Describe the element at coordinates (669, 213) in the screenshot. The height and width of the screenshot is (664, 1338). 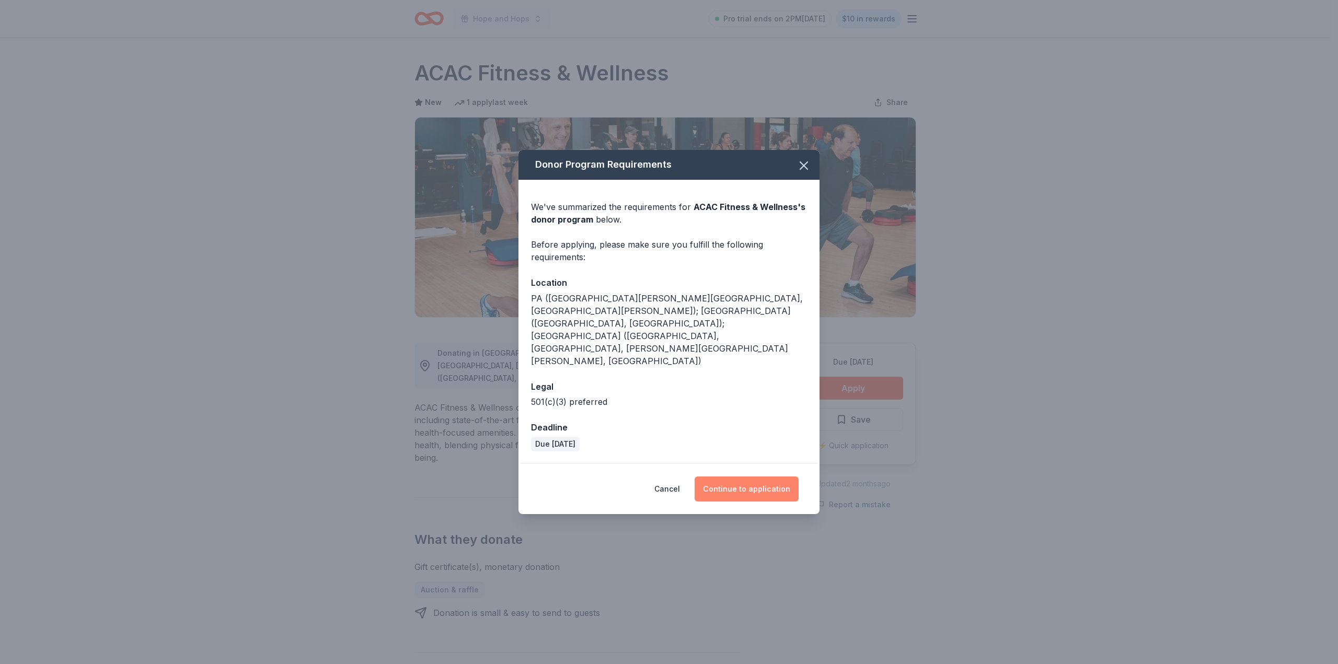
I see `div: We've summarized the requirements for below.` at that location.